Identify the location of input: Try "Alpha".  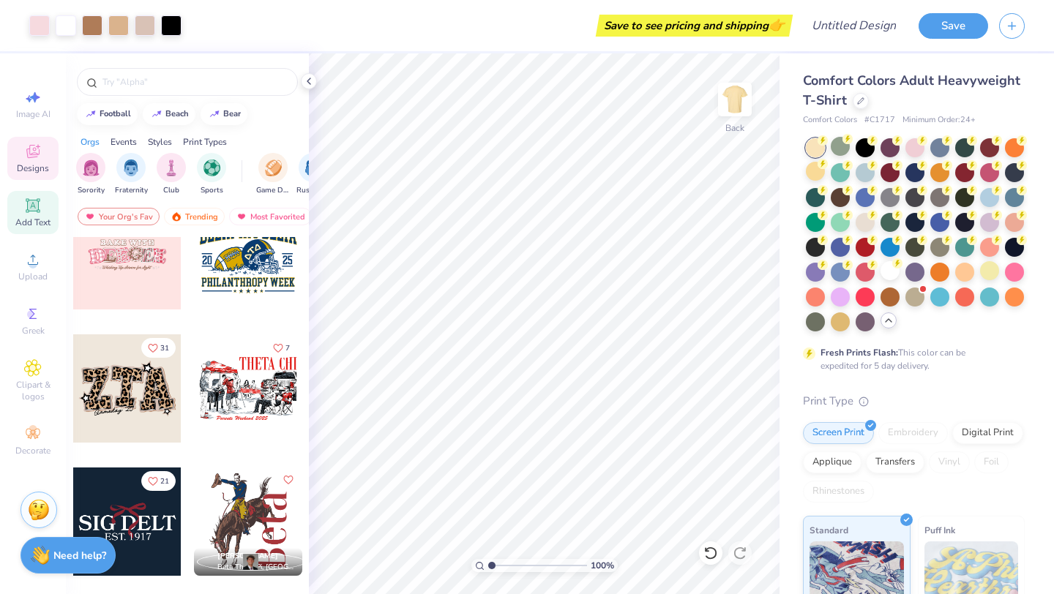
(195, 82).